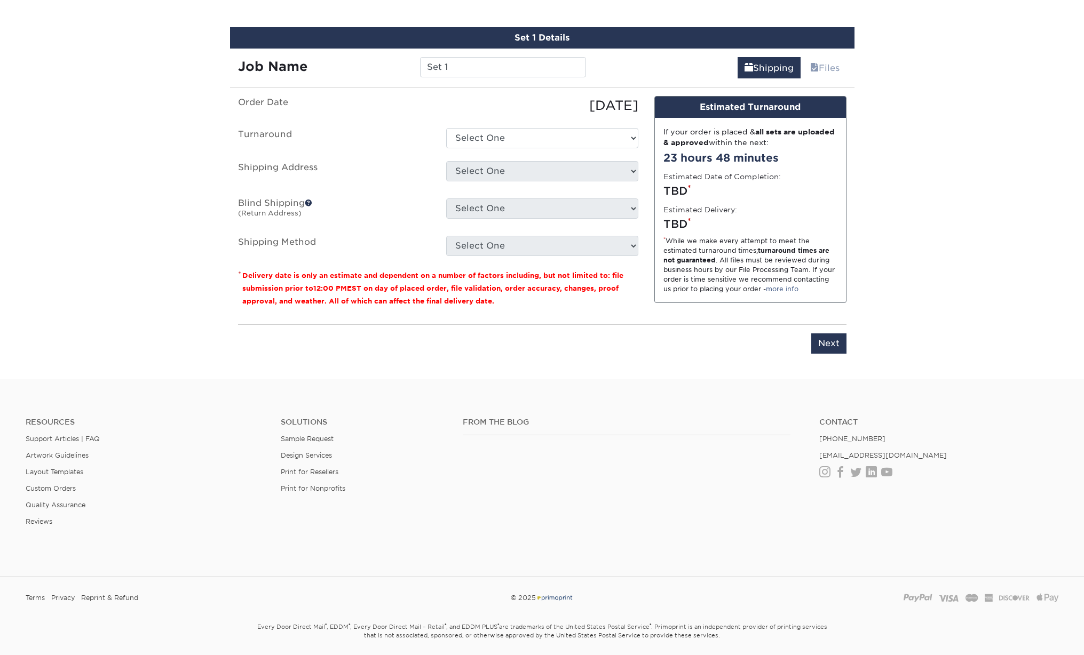 This screenshot has width=1084, height=655. What do you see at coordinates (109, 598) in the screenshot?
I see `a: Reprint & Refund` at bounding box center [109, 598].